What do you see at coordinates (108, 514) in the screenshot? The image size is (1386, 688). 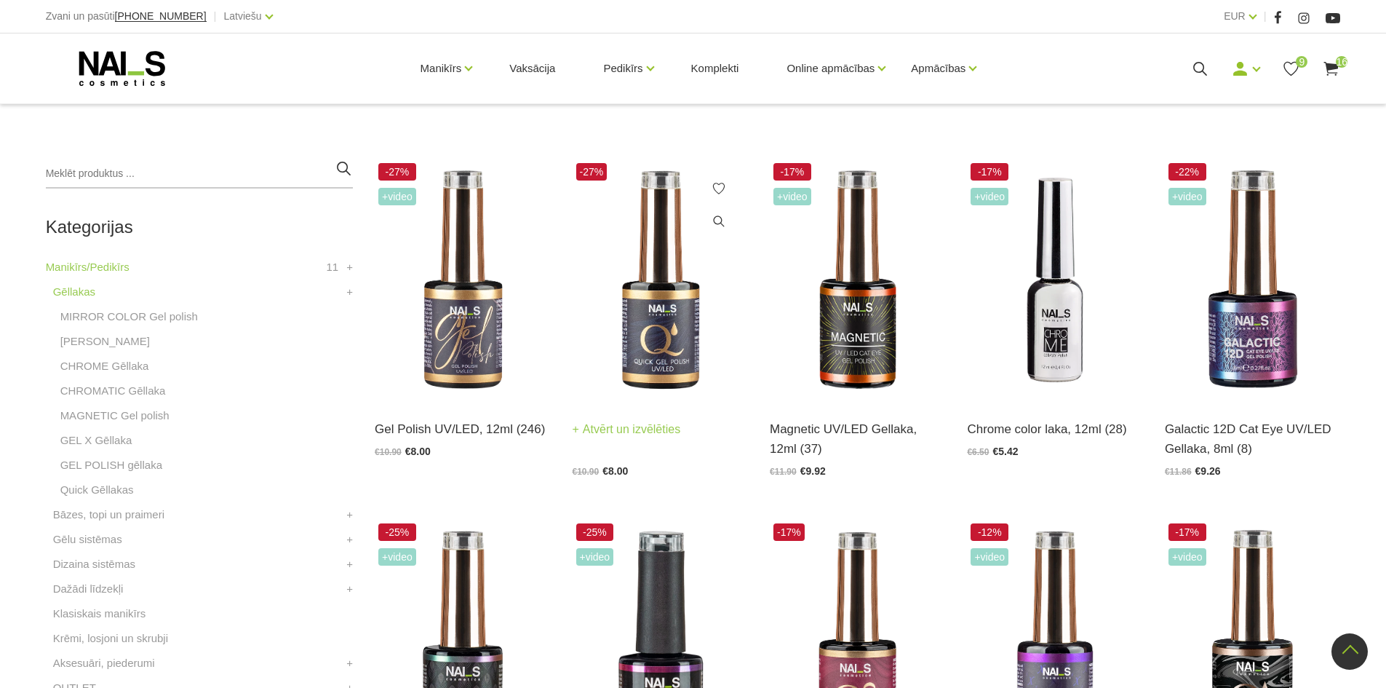 I see `a: Bāzes, topi un praimeri` at bounding box center [108, 514].